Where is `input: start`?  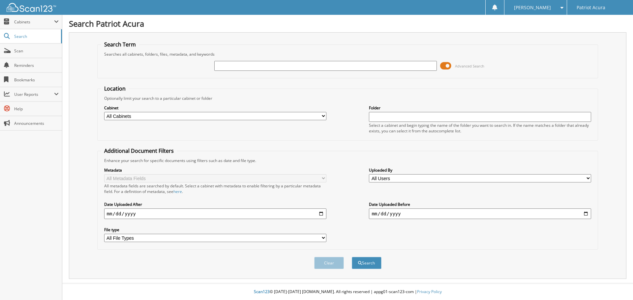 input: start is located at coordinates (215, 214).